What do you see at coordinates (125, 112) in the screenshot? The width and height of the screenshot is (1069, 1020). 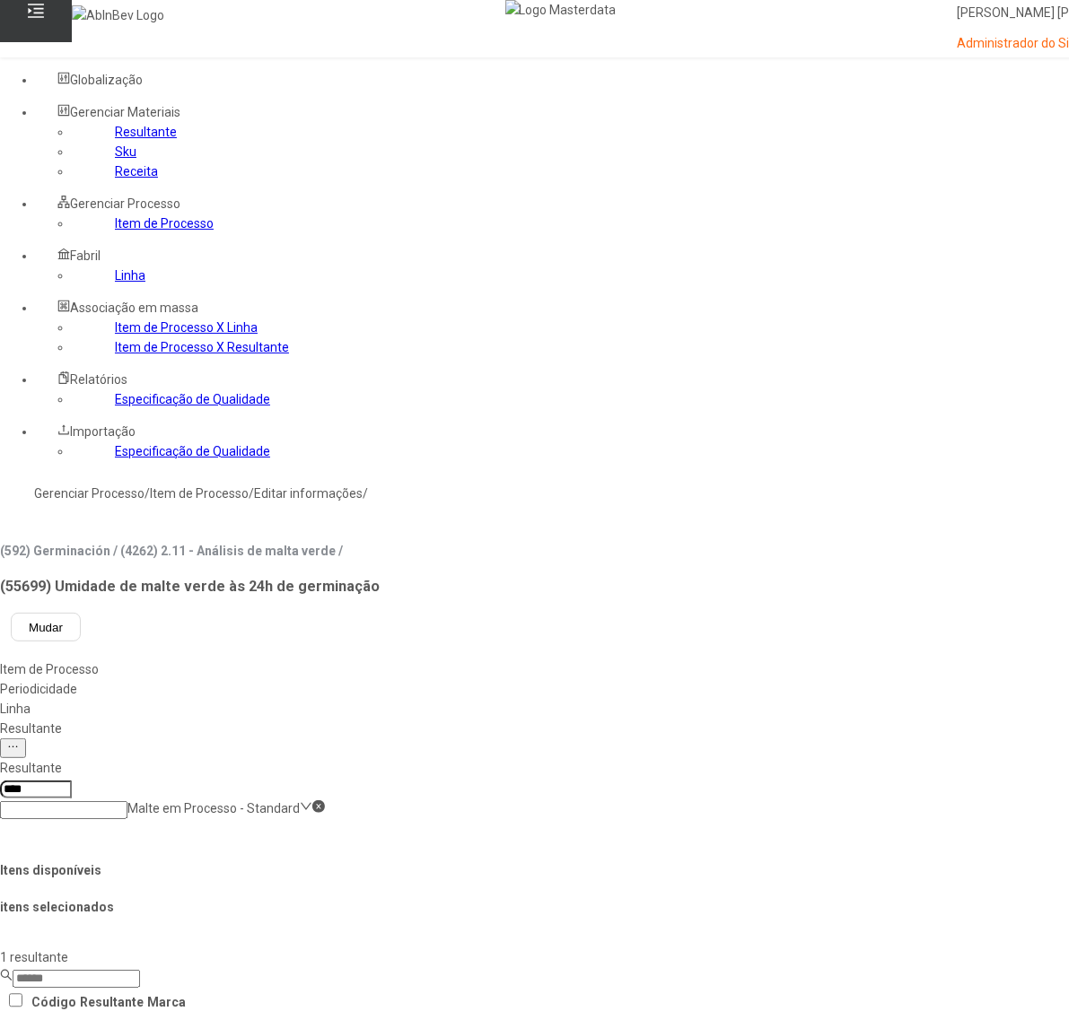 I see `span: Gerenciar Materiais` at bounding box center [125, 112].